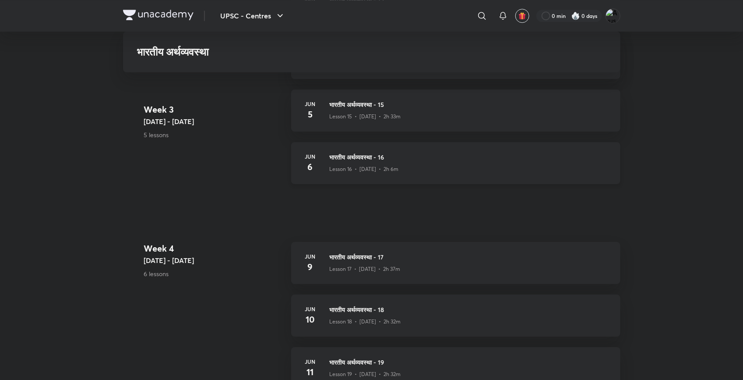 Image resolution: width=743 pixels, height=380 pixels. I want to click on h3: भारतीय अर्थव्यवस्था - 17, so click(470, 257).